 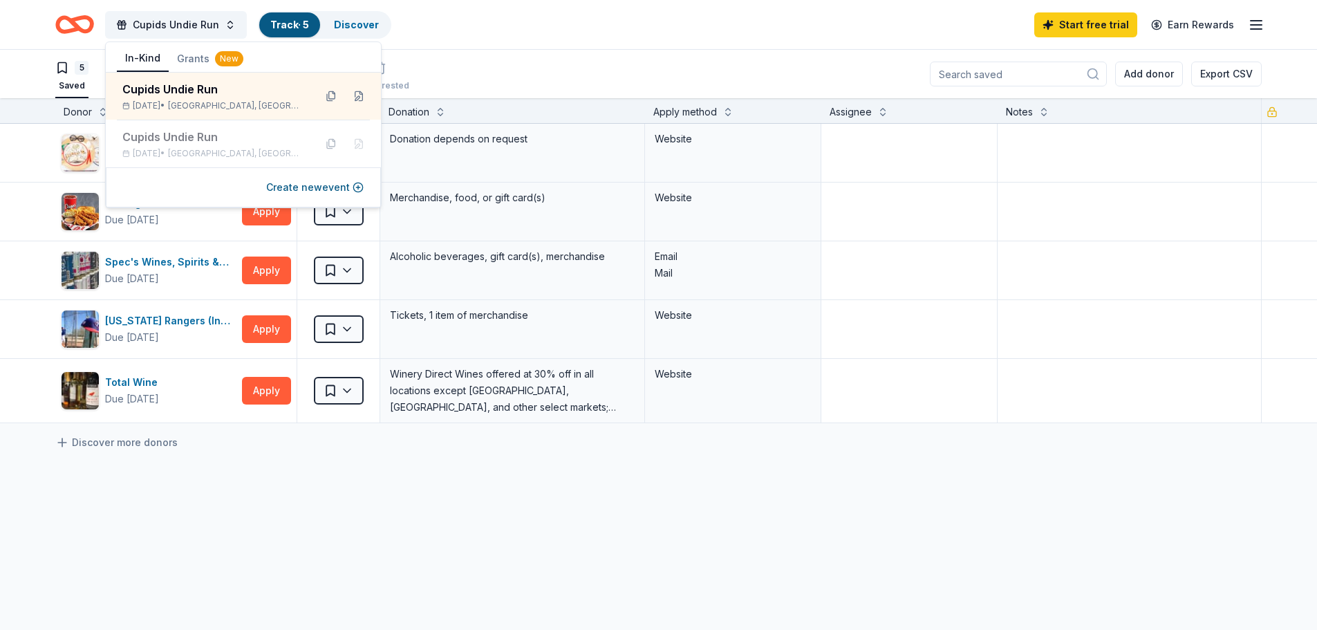 I want to click on div: Donation, so click(x=409, y=112).